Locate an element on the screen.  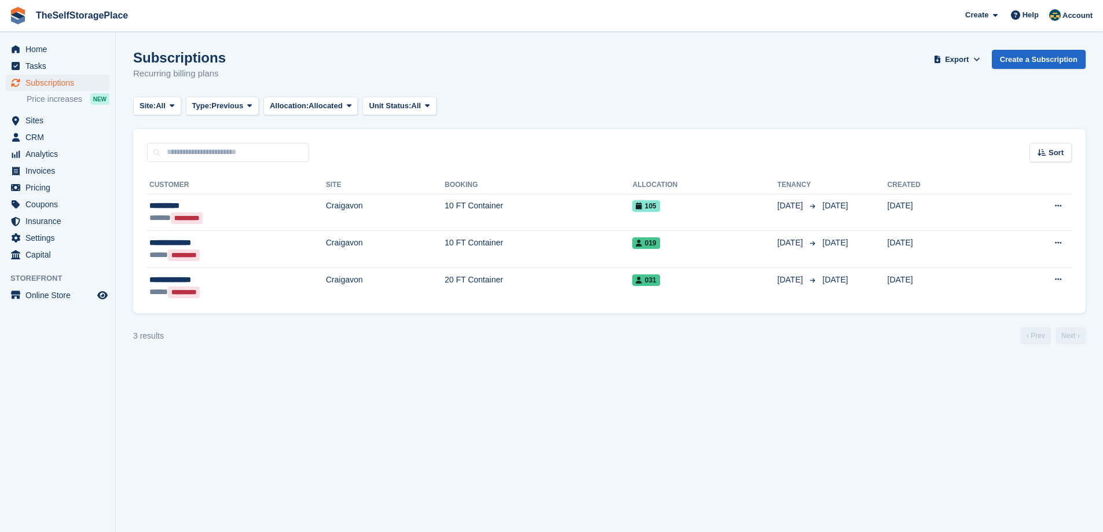
span: Export is located at coordinates (957, 60).